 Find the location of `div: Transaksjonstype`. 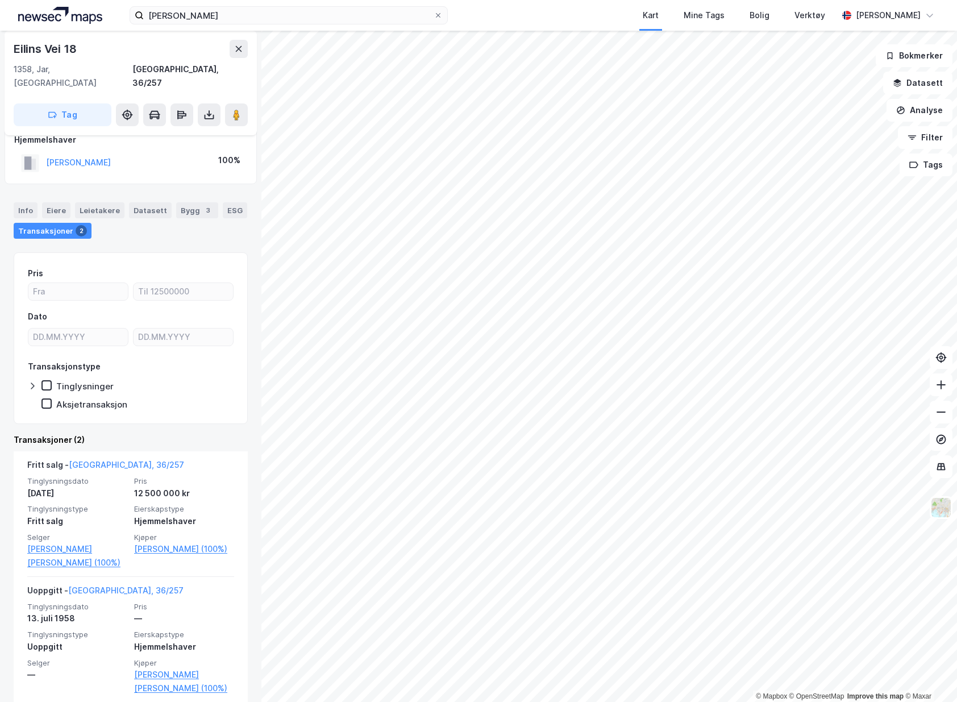

div: Transaksjonstype is located at coordinates (64, 366).